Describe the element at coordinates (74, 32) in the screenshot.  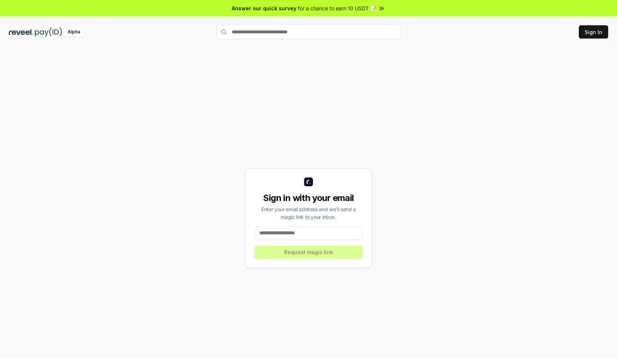
I see `div: Alpha` at that location.